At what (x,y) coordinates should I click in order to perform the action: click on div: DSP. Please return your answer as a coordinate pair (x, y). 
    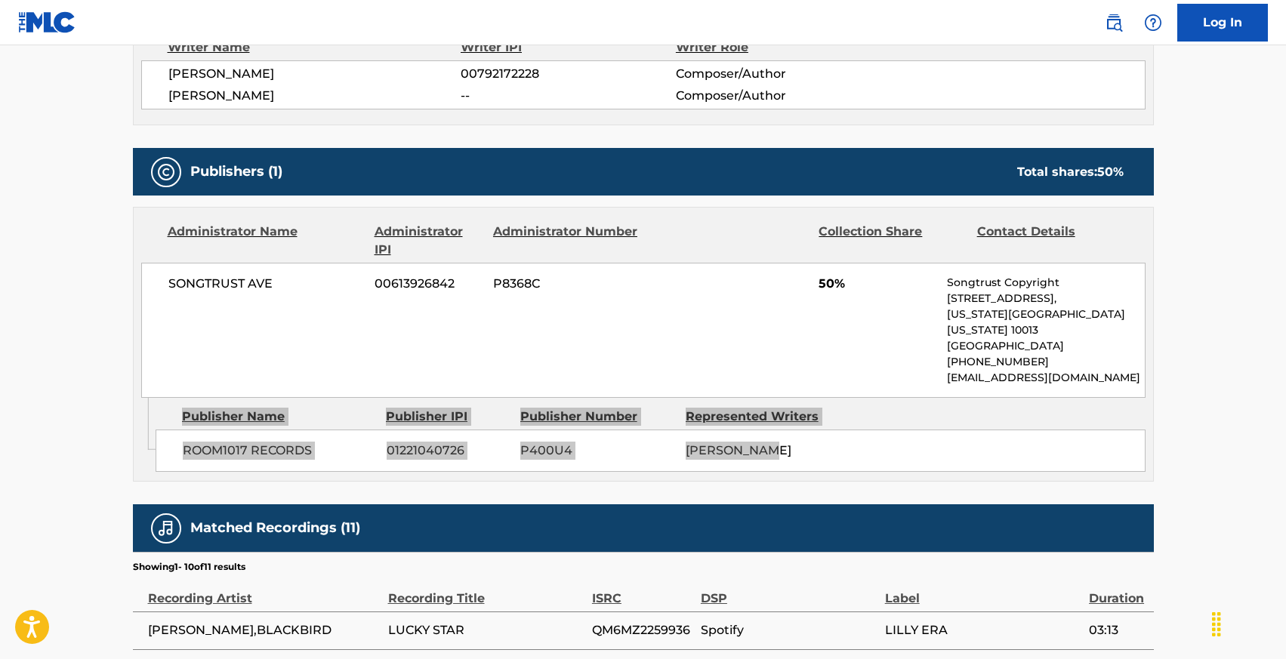
    Looking at the image, I should click on (789, 591).